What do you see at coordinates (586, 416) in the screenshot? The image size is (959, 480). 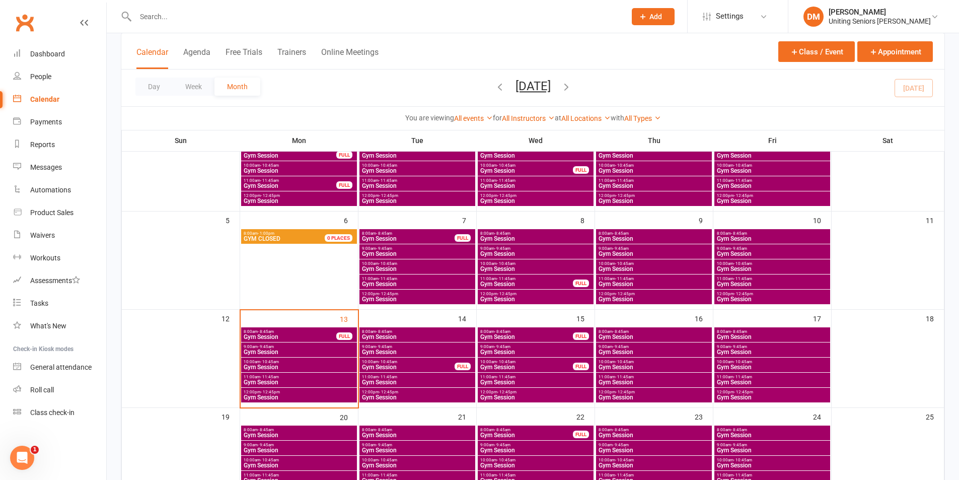 I see `div: 22` at bounding box center [586, 416].